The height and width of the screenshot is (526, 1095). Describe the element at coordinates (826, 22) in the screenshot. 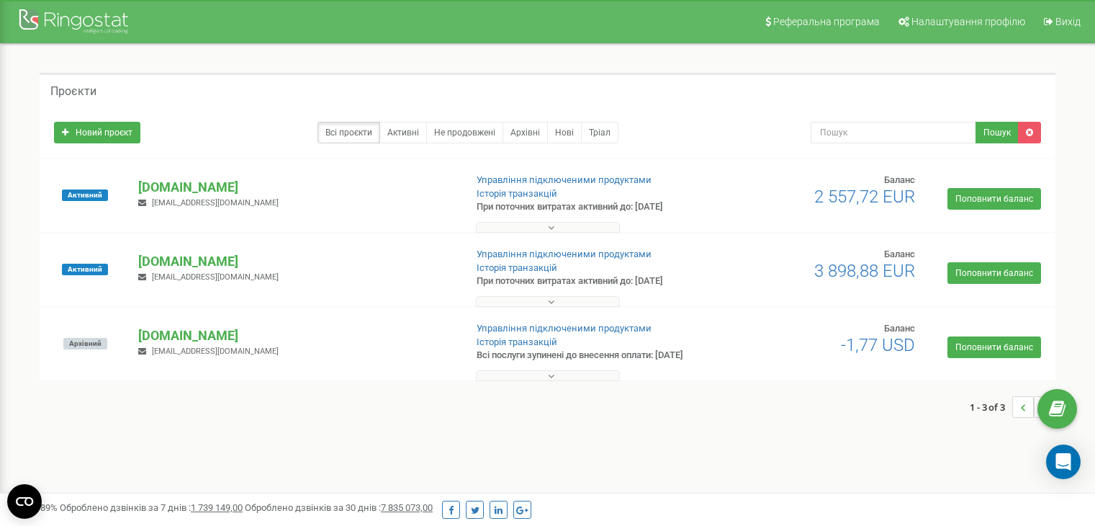

I see `span: Реферальна програма` at that location.